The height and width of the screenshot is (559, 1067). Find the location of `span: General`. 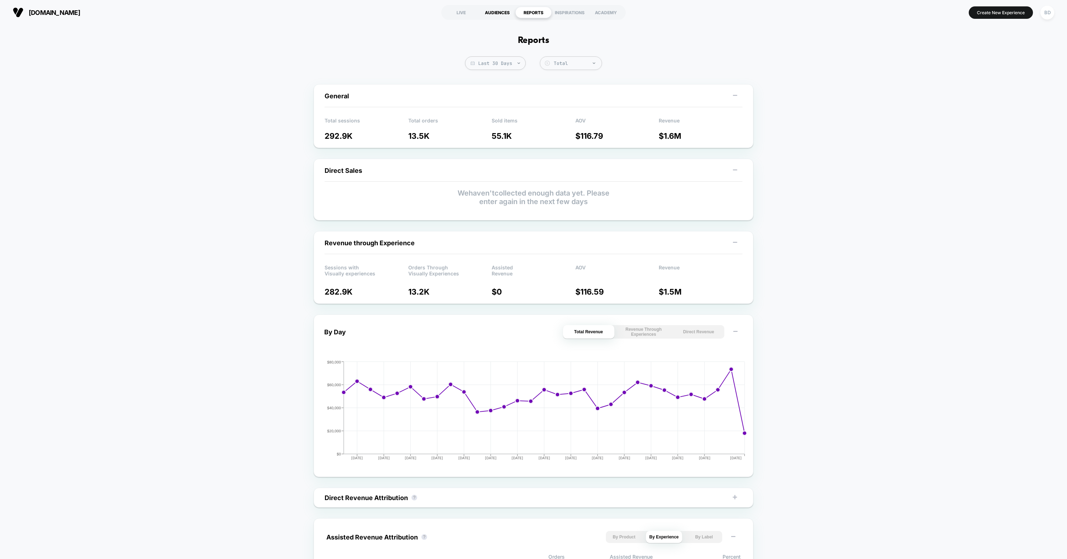

span: General is located at coordinates (337, 96).